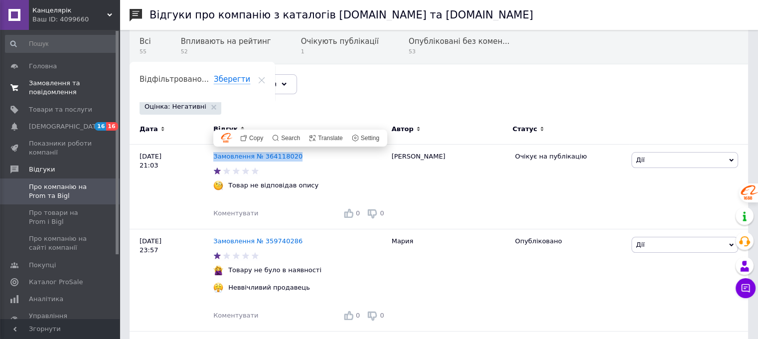 The image size is (758, 339). What do you see at coordinates (145, 41) in the screenshot?
I see `span: Всі` at bounding box center [145, 41].